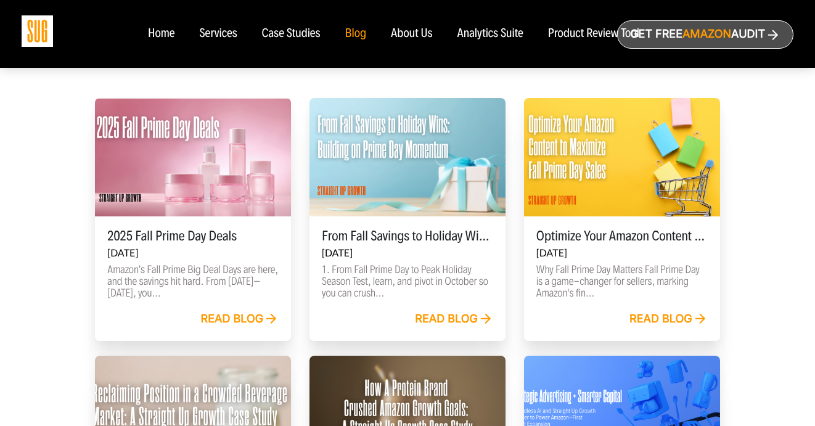 The width and height of the screenshot is (815, 426). What do you see at coordinates (291, 34) in the screenshot?
I see `div: Case Studies` at bounding box center [291, 34].